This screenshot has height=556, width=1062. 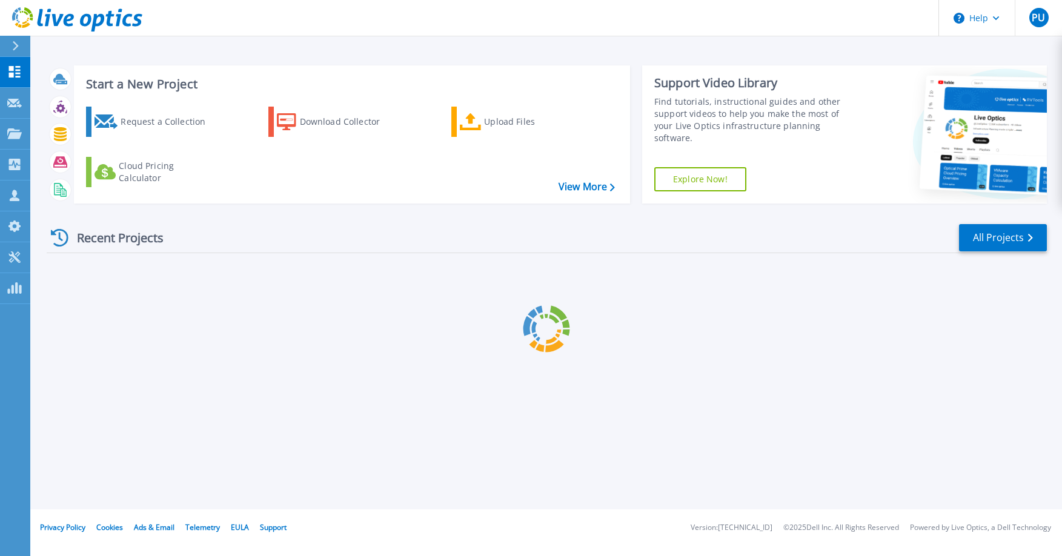 I want to click on div: Request a Collection, so click(x=169, y=122).